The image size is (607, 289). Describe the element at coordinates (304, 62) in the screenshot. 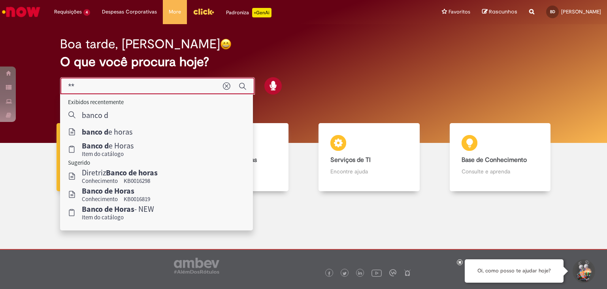

I see `h2: O que você procura hoje?` at that location.